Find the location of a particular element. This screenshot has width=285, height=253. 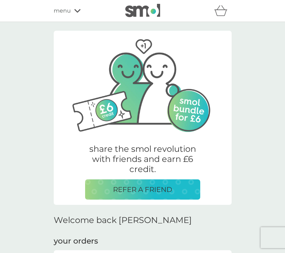

h3: your orders is located at coordinates (76, 241).